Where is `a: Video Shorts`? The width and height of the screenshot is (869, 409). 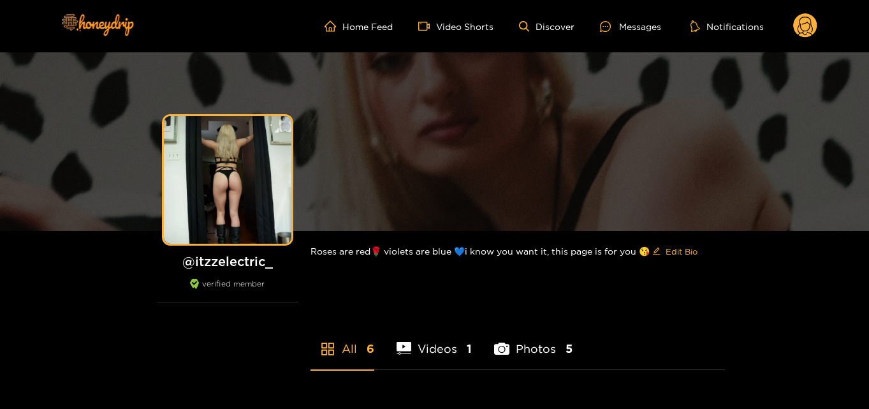
a: Video Shorts is located at coordinates (456, 26).